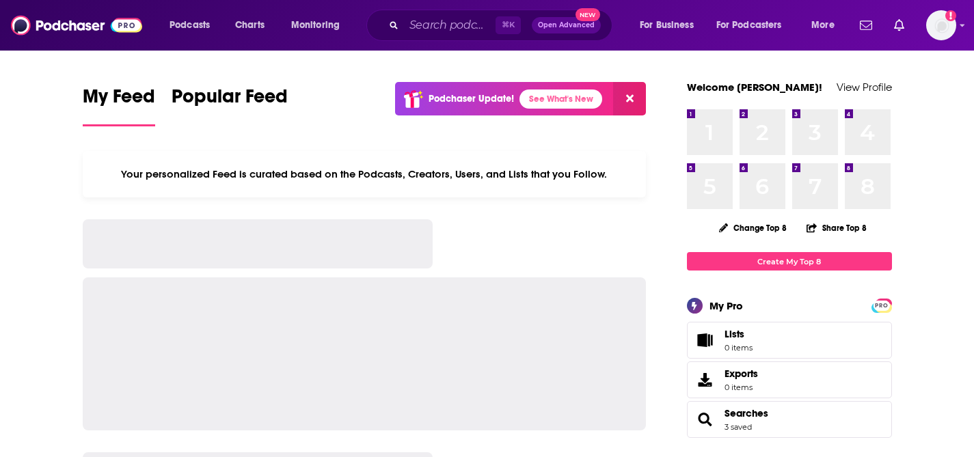 The image size is (974, 457). What do you see at coordinates (941, 25) in the screenshot?
I see `span: Logged in as WachsmanSG` at bounding box center [941, 25].